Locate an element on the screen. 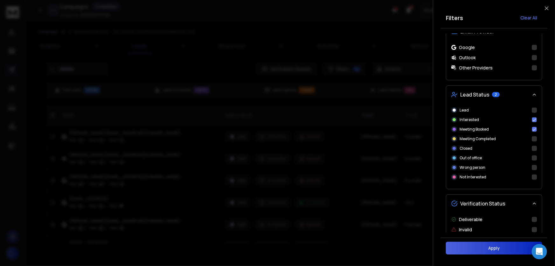  p: Interested is located at coordinates (469, 120).